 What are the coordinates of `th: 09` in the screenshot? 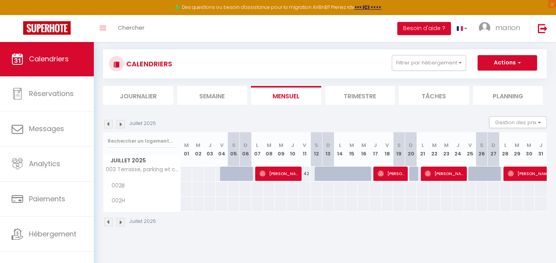 It's located at (281, 149).